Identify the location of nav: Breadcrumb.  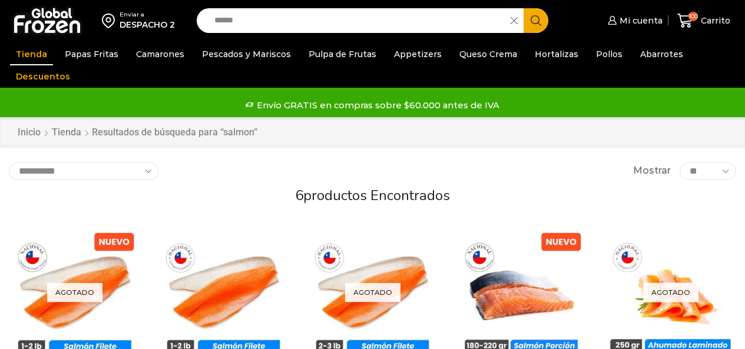
(137, 132).